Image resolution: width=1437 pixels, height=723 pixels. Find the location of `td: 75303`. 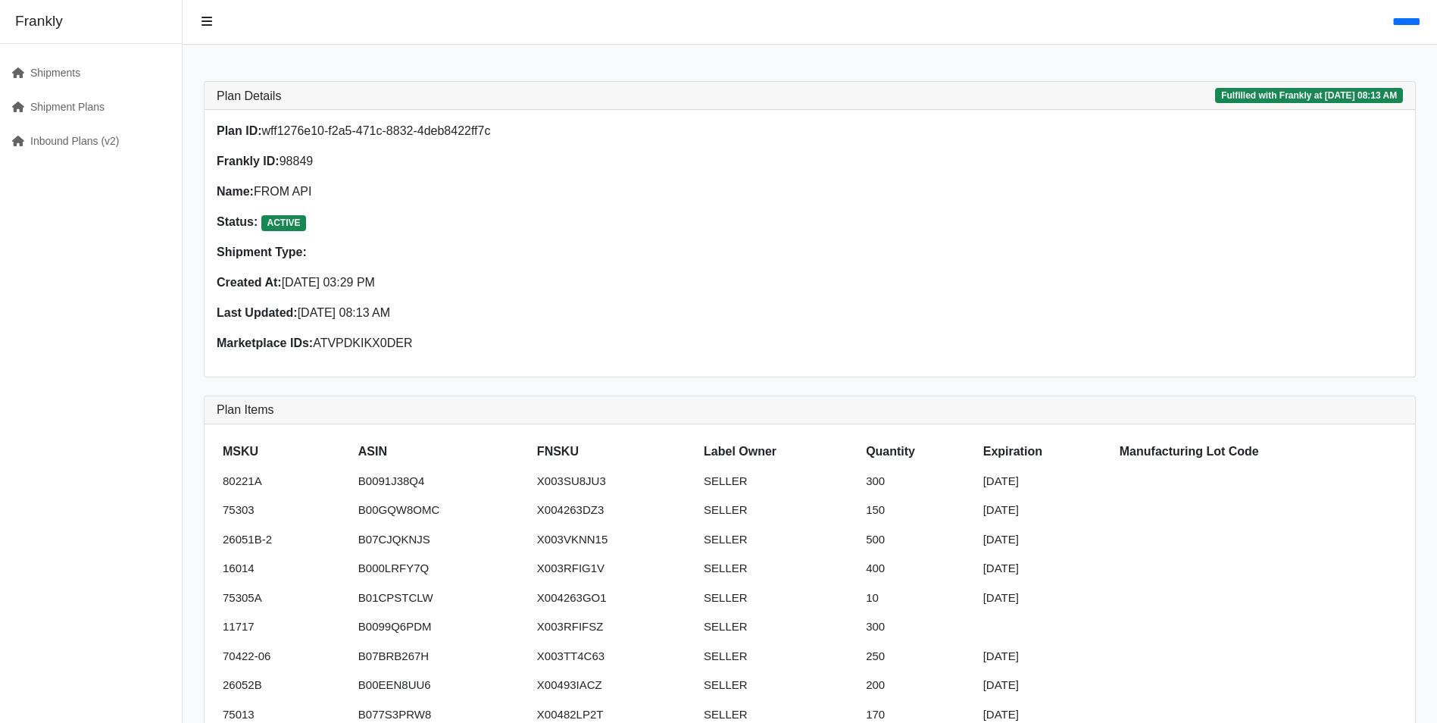

td: 75303 is located at coordinates (284, 510).